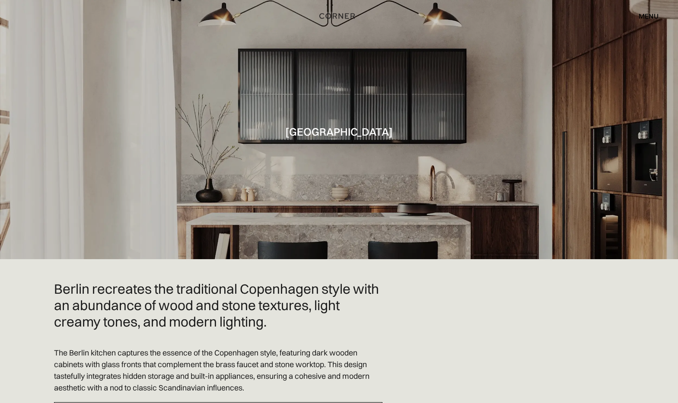  I want to click on h2: Berlin recreates the traditional Copenhagen style with an abundance of wood and stone textures, l..., so click(218, 305).